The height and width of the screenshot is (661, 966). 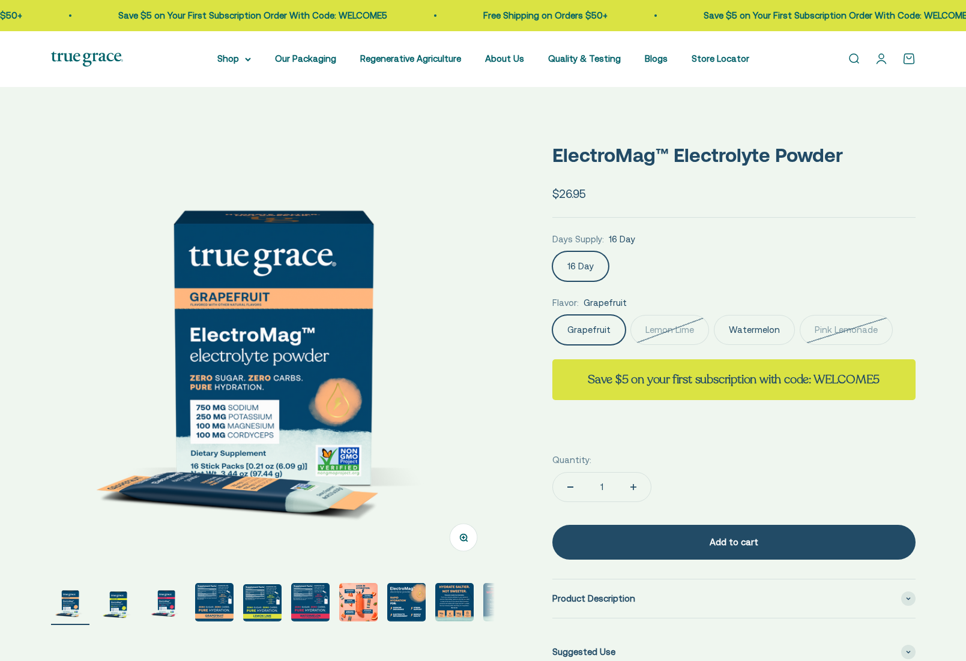 What do you see at coordinates (584, 58) in the screenshot?
I see `a: Quality & Testing` at bounding box center [584, 58].